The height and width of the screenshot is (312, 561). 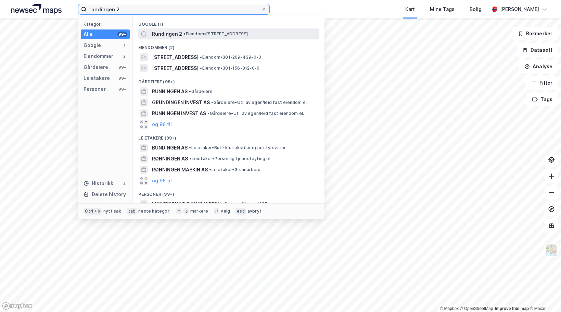 I want to click on span: Person • 21. mai 1985, so click(x=245, y=204).